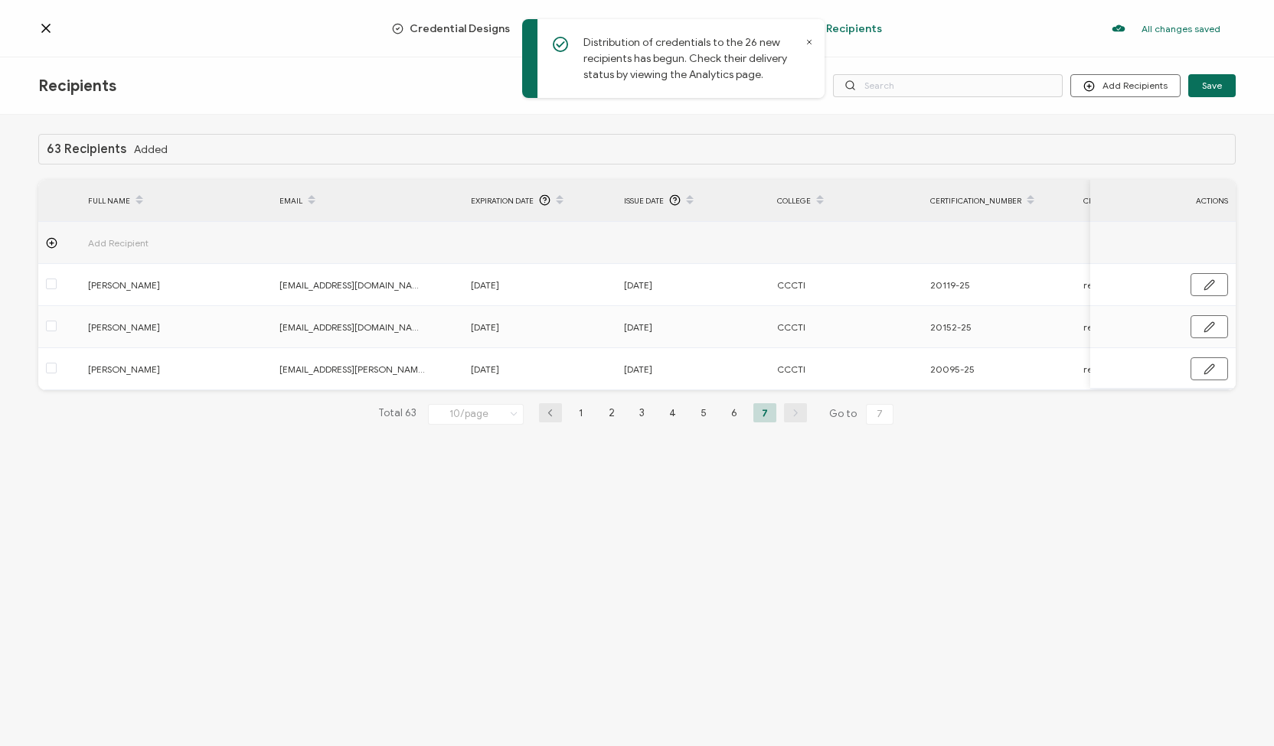 This screenshot has height=746, width=1274. I want to click on div: Chat Widget, so click(1235, 710).